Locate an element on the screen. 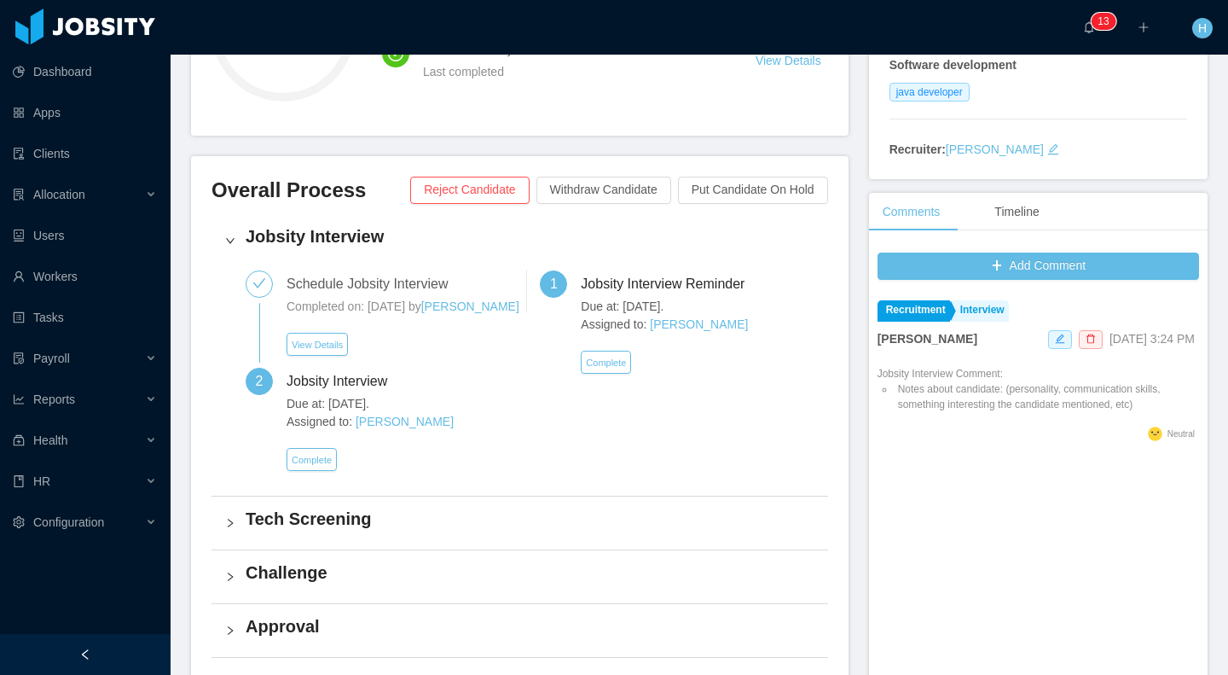 The image size is (1228, 675). p: 1 is located at coordinates (1100, 21).